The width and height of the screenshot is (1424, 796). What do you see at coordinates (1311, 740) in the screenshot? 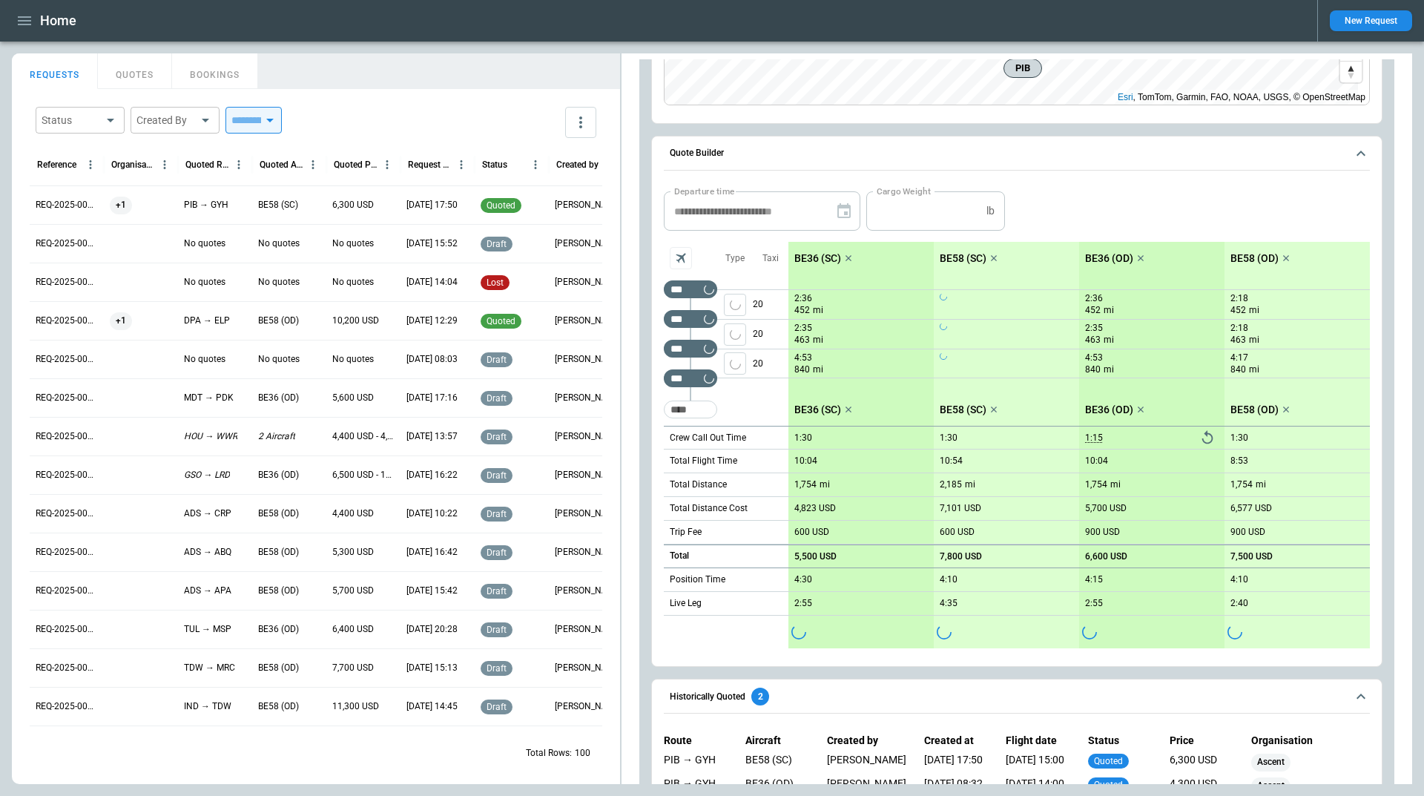
I see `p: Organisation` at bounding box center [1311, 740].